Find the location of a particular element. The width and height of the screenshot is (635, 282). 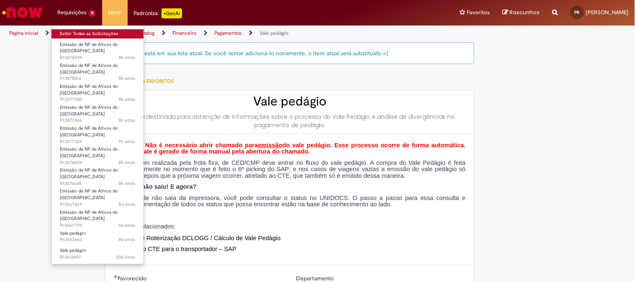

a: Aberto R13512497 : Vale pedágio is located at coordinates (98, 254).